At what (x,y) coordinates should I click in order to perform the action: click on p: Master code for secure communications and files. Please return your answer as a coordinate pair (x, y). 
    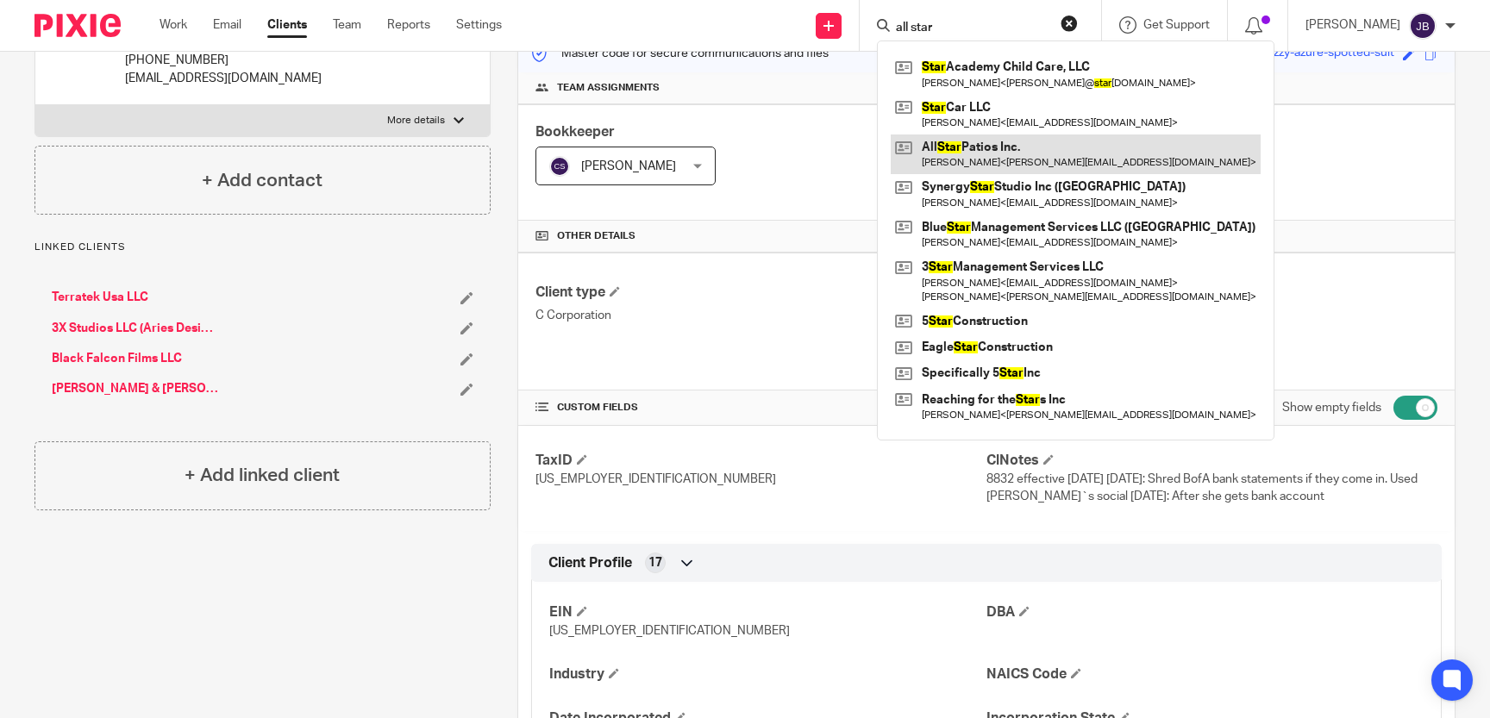
    Looking at the image, I should click on (680, 53).